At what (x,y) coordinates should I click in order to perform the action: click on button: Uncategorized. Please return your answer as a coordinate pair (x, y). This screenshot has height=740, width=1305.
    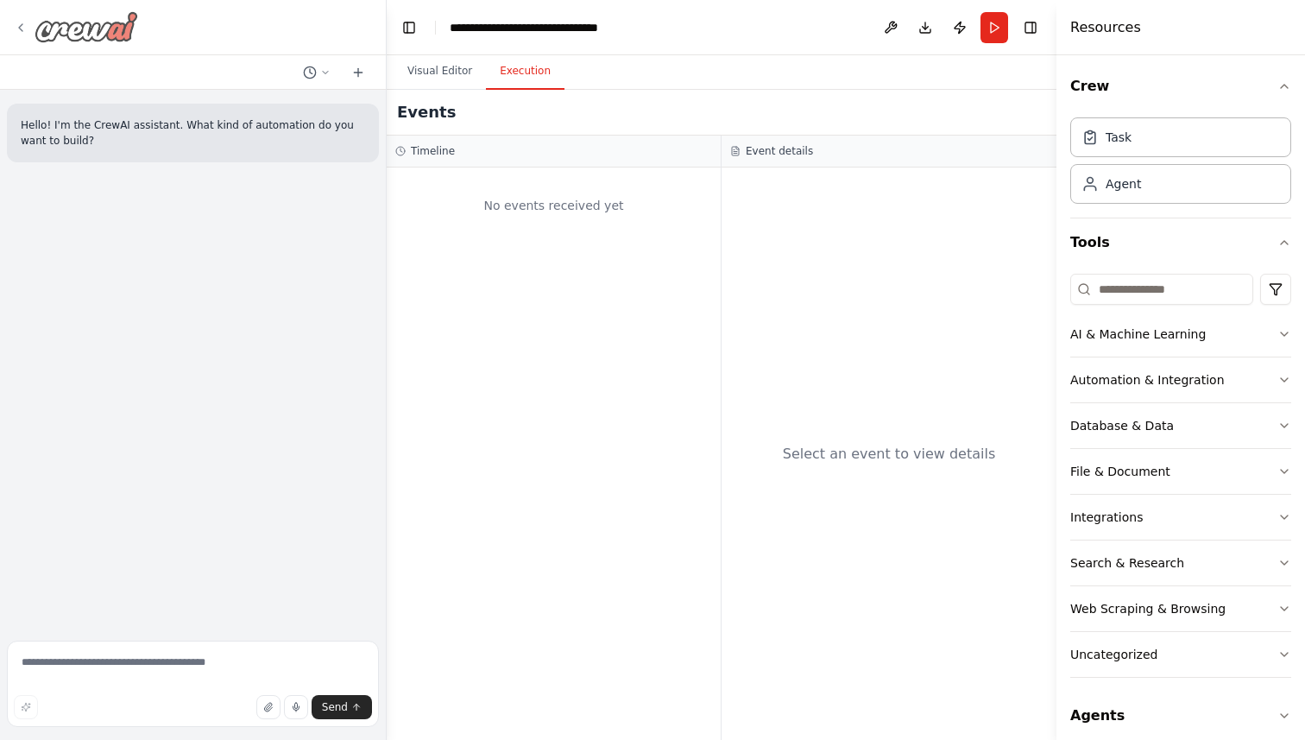
    Looking at the image, I should click on (1181, 654).